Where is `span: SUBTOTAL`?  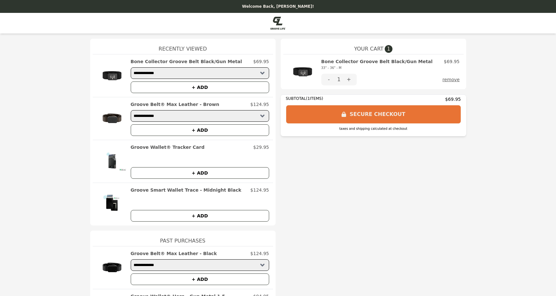
span: SUBTOTAL is located at coordinates (296, 99).